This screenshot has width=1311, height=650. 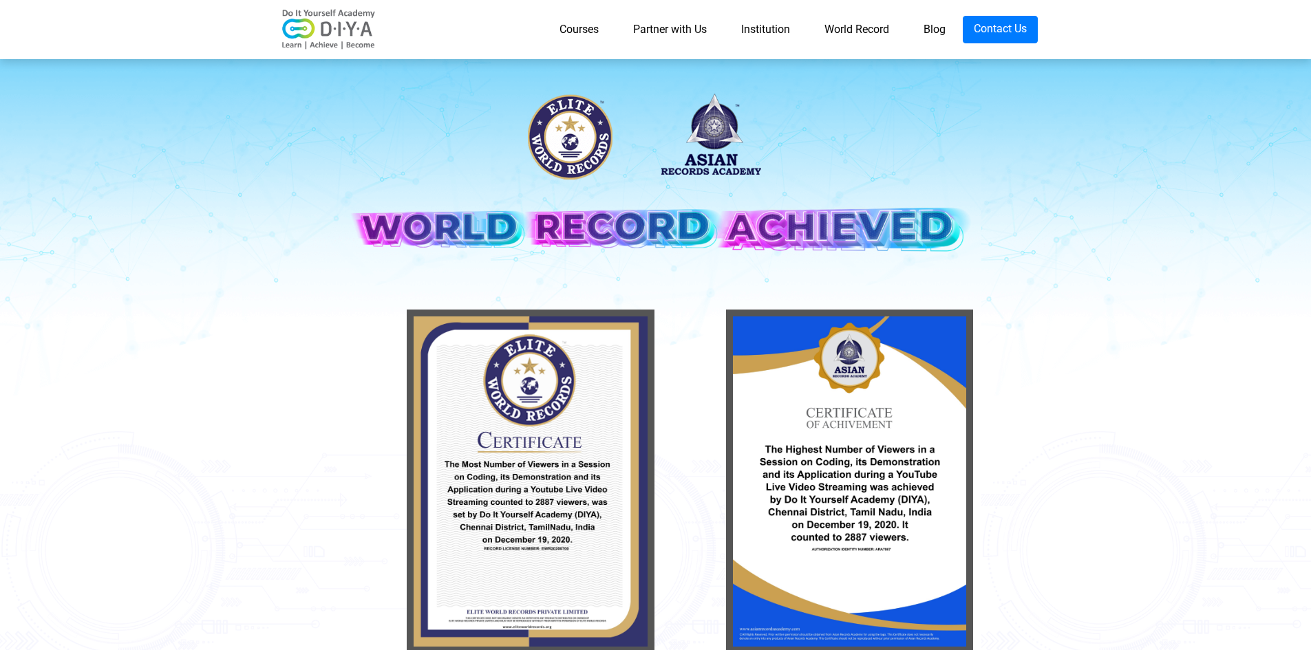 I want to click on img: logo-v2.png, so click(x=329, y=30).